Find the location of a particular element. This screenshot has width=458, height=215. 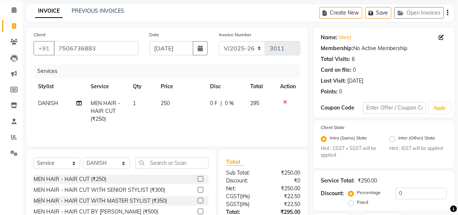

div: ₹0 is located at coordinates (285, 180).